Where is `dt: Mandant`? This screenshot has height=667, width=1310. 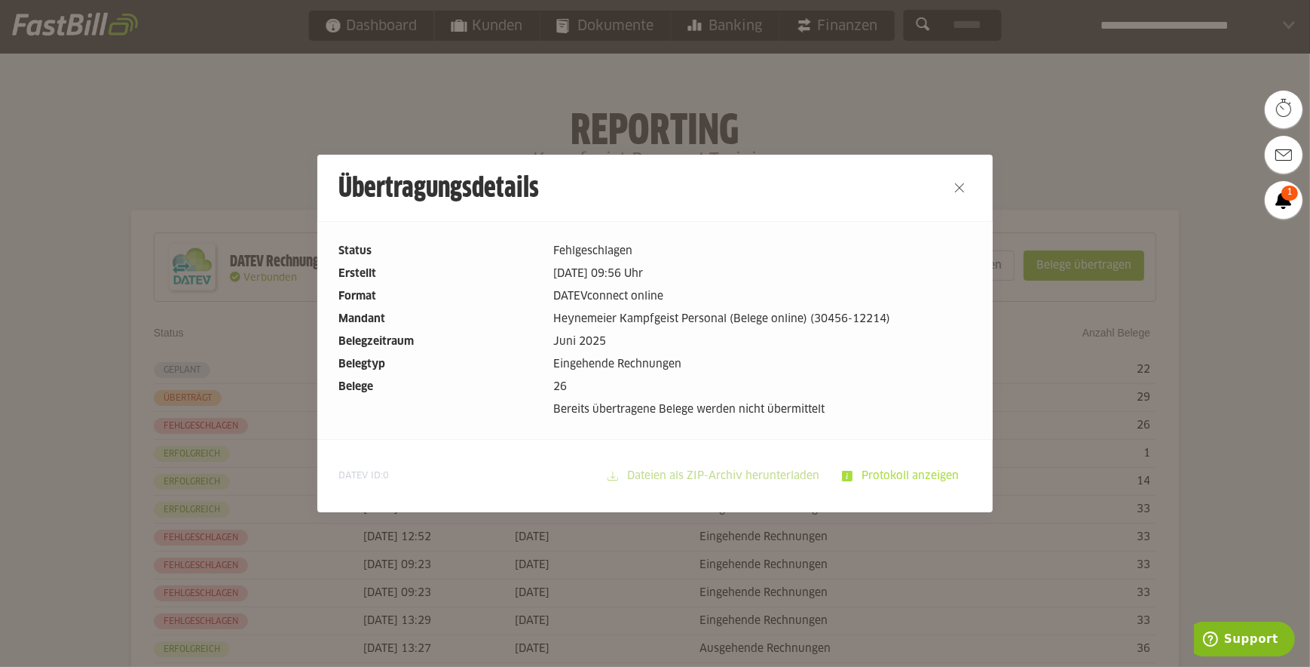 dt: Mandant is located at coordinates (440, 319).